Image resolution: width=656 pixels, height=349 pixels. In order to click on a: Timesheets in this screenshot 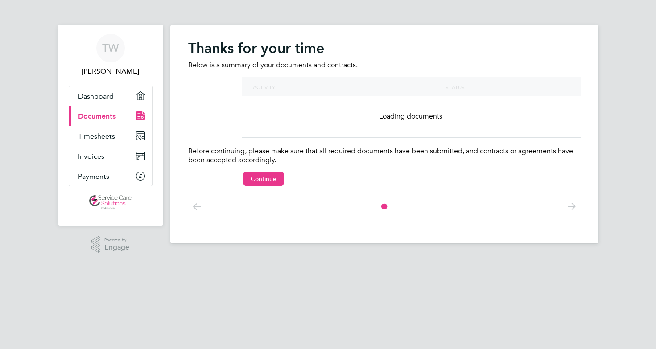, I will do `click(111, 136)`.